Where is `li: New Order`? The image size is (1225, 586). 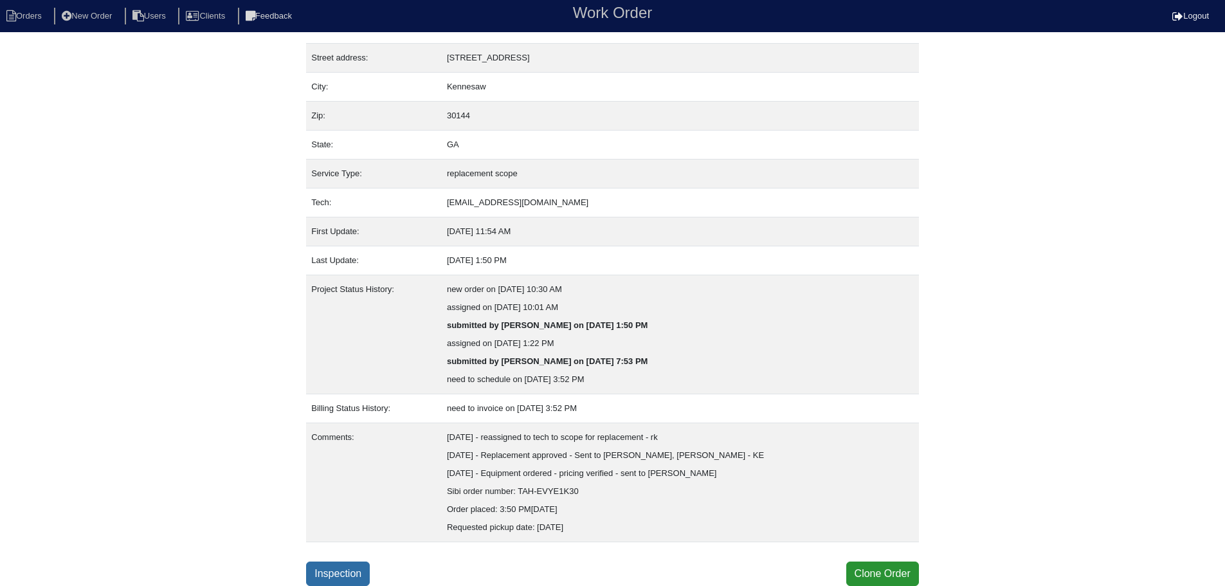 li: New Order is located at coordinates (88, 16).